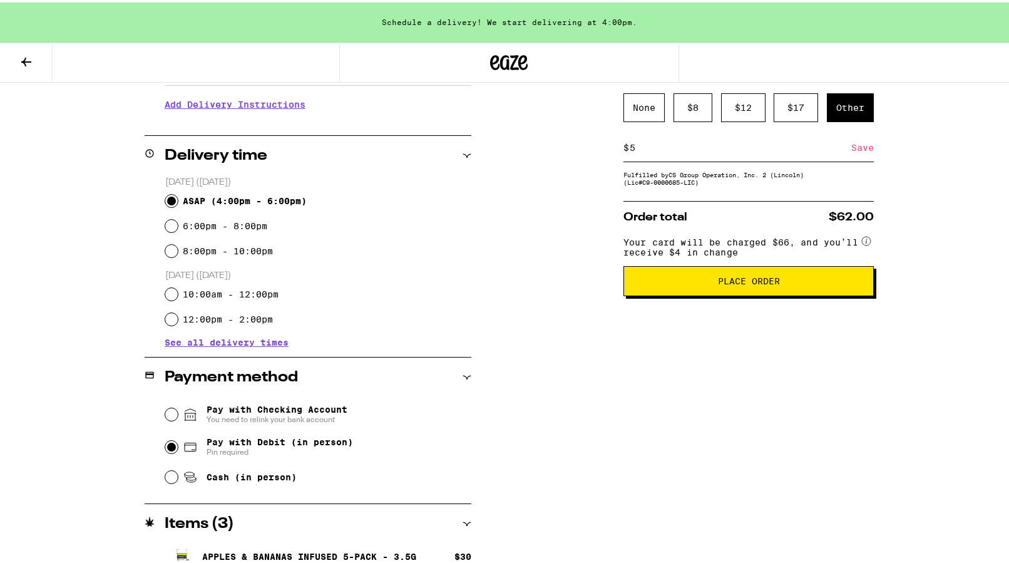 This screenshot has width=1009, height=563. What do you see at coordinates (655, 215) in the screenshot?
I see `span: Order total` at bounding box center [655, 215].